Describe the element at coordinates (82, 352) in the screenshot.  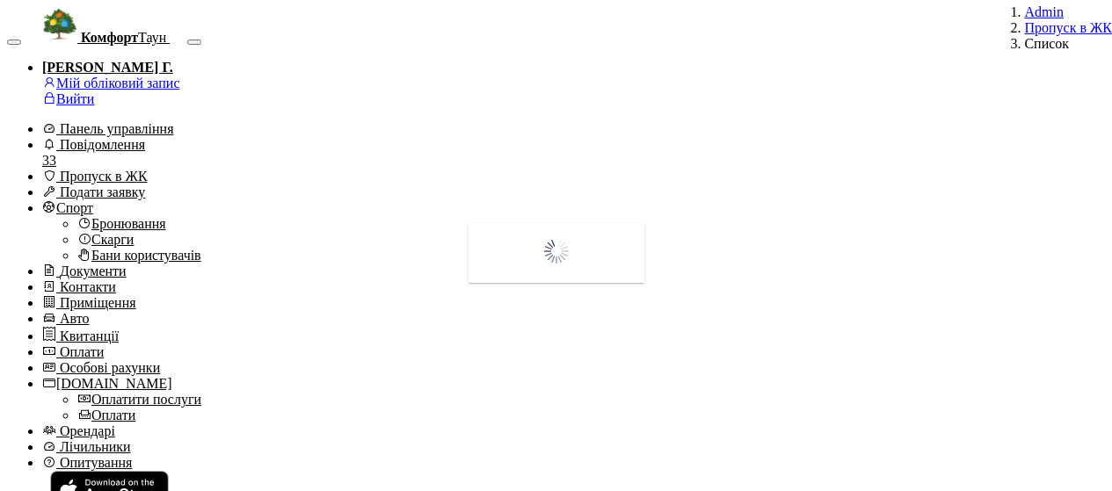
I see `span: Оплати` at that location.